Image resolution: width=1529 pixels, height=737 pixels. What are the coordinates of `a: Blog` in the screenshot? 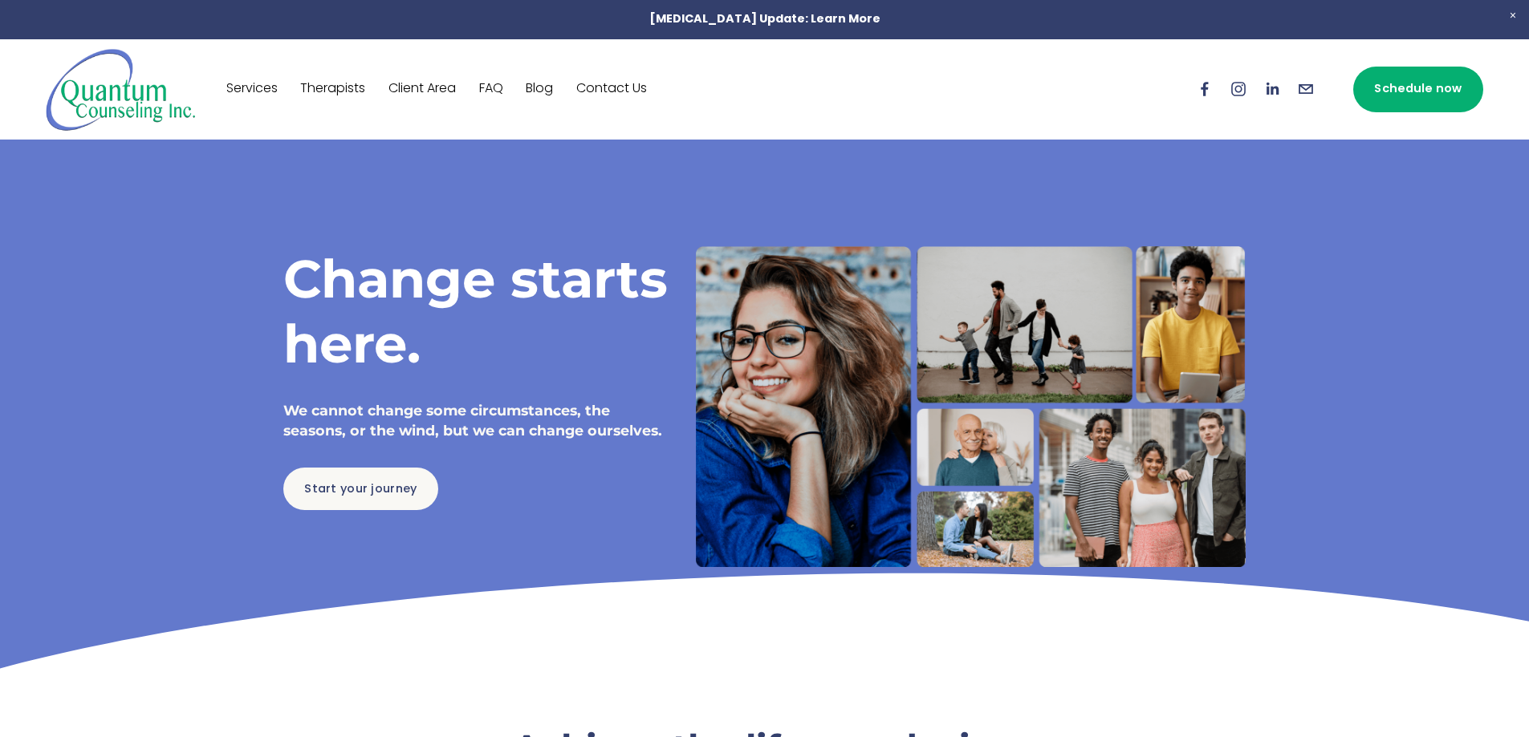 It's located at (539, 89).